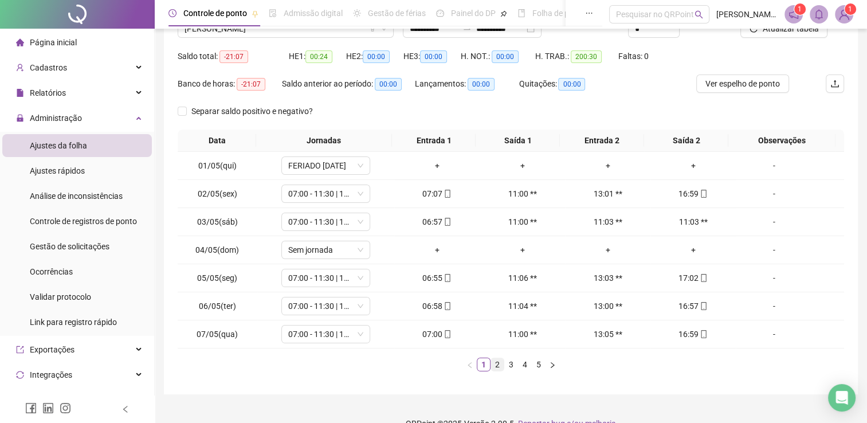 The image size is (867, 423). What do you see at coordinates (233, 56) in the screenshot?
I see `div: Saldo total:` at bounding box center [233, 56].